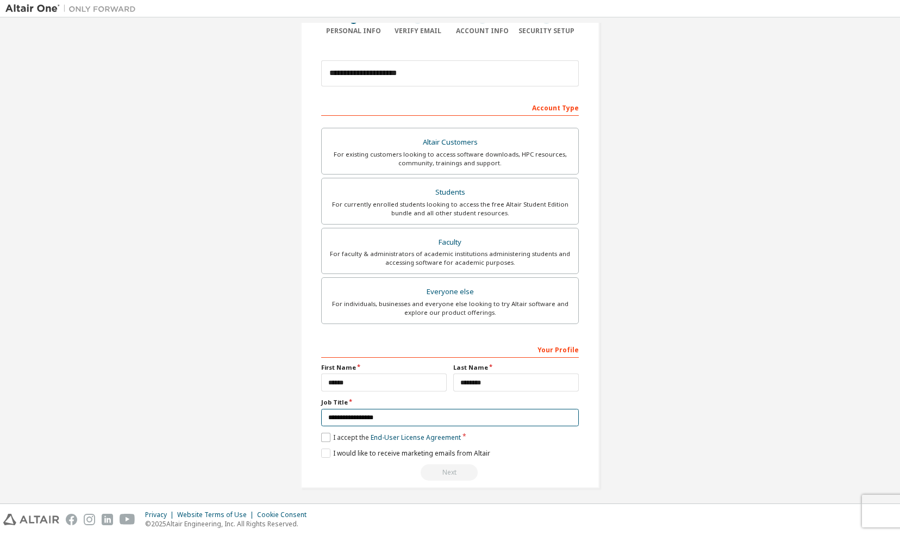 The height and width of the screenshot is (535, 900). Describe the element at coordinates (450, 242) in the screenshot. I see `div: Faculty` at that location.